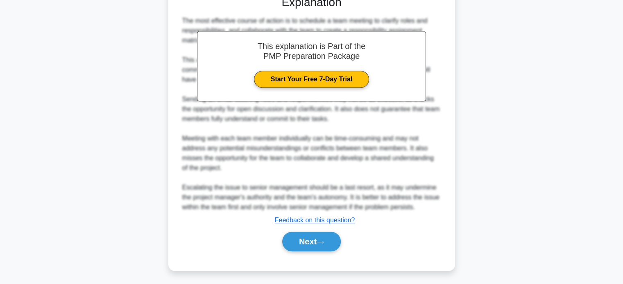  What do you see at coordinates (315, 220) in the screenshot?
I see `u: Feedback on this question?` at bounding box center [315, 220].